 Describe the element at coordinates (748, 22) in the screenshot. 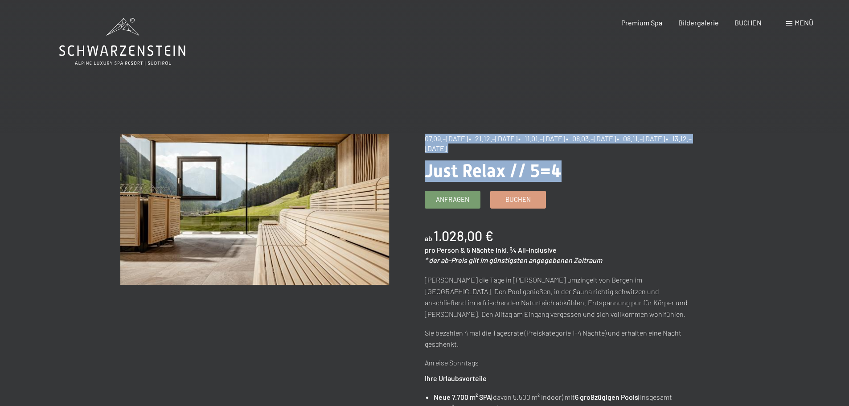

I see `a: BUCHEN` at that location.